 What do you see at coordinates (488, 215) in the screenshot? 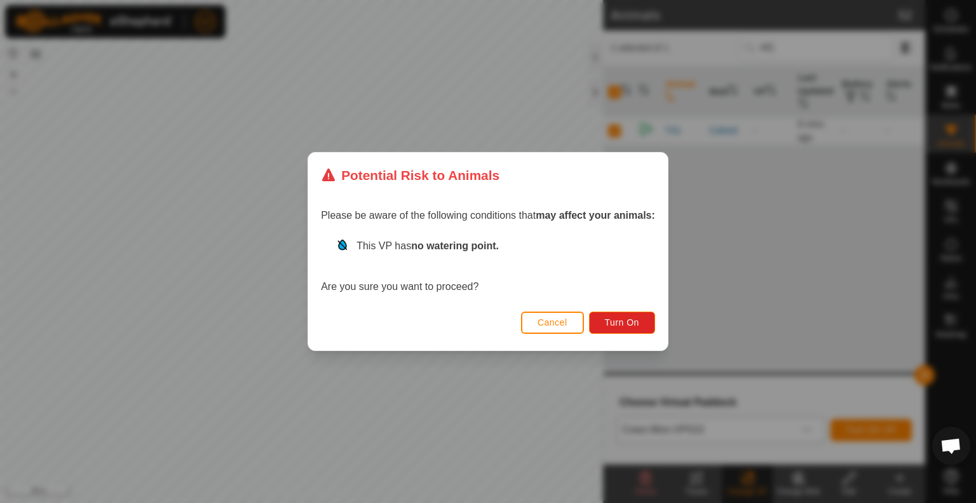
I see `span: Please be aware of the following conditions that` at bounding box center [488, 215].